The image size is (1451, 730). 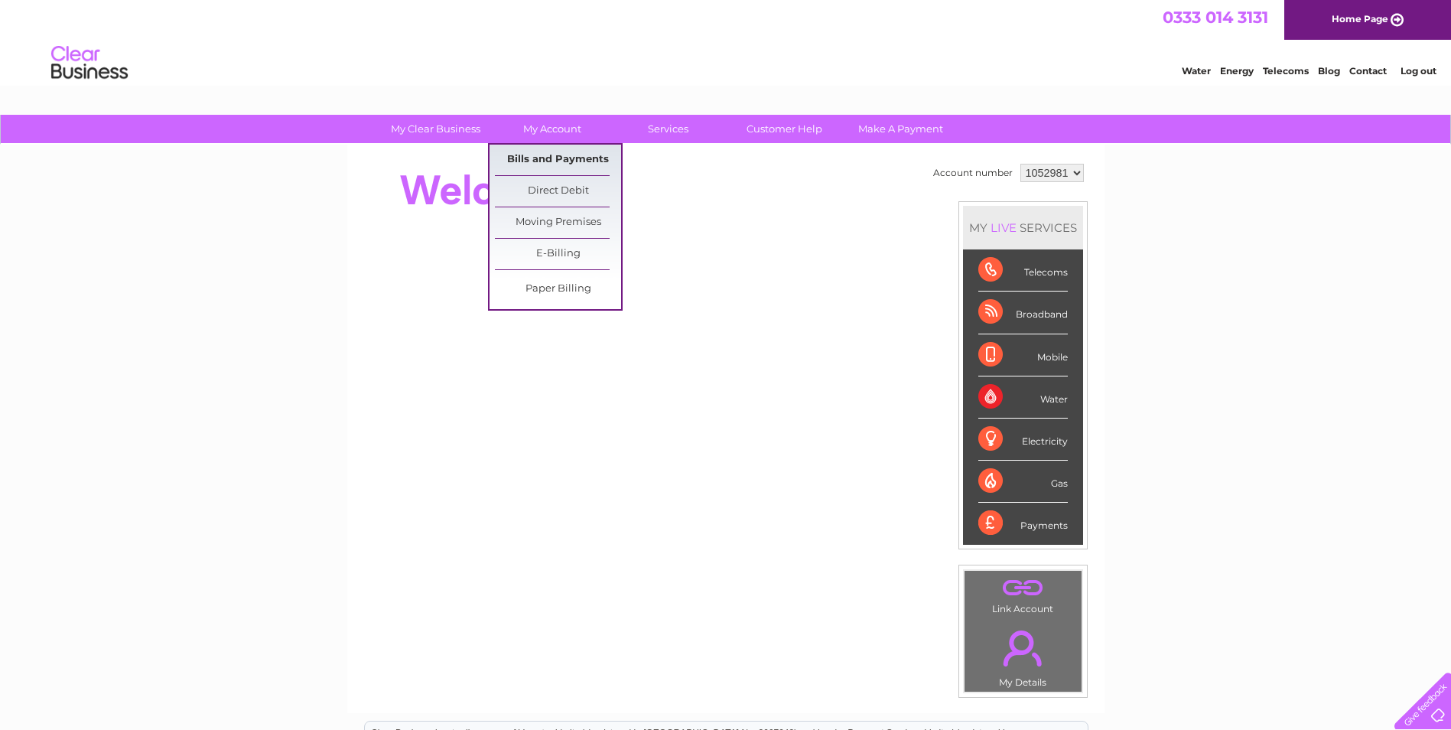 What do you see at coordinates (1237, 70) in the screenshot?
I see `a: Energy` at bounding box center [1237, 70].